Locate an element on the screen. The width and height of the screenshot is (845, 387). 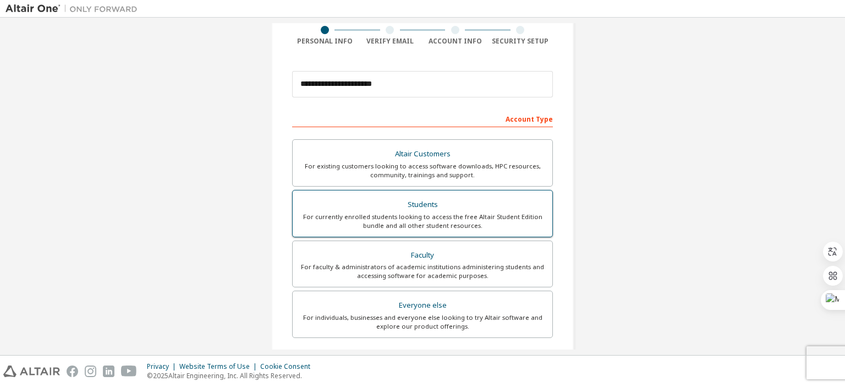
p: © 2025 Altair Engineering, Inc. All Rights Reserved. is located at coordinates (232, 375).